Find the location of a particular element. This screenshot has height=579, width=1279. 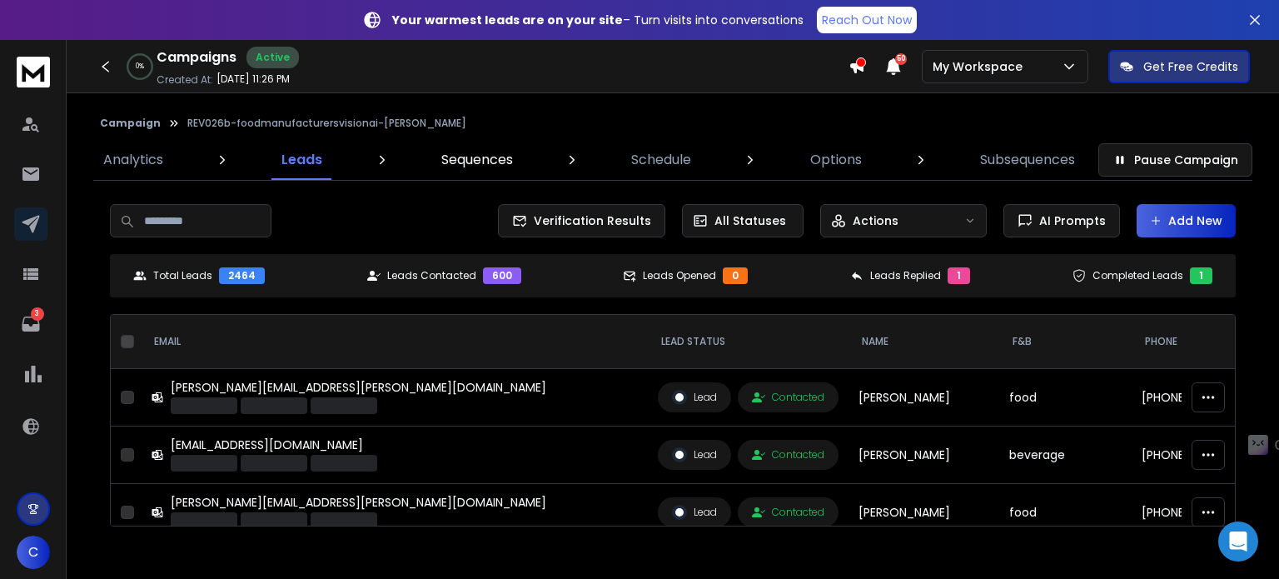

p: Completed Leads is located at coordinates (1138, 276).